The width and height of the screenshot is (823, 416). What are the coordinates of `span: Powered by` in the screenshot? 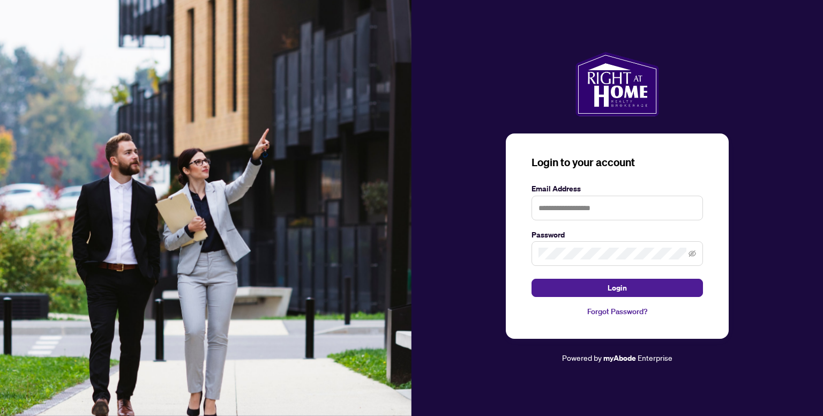 It's located at (582, 358).